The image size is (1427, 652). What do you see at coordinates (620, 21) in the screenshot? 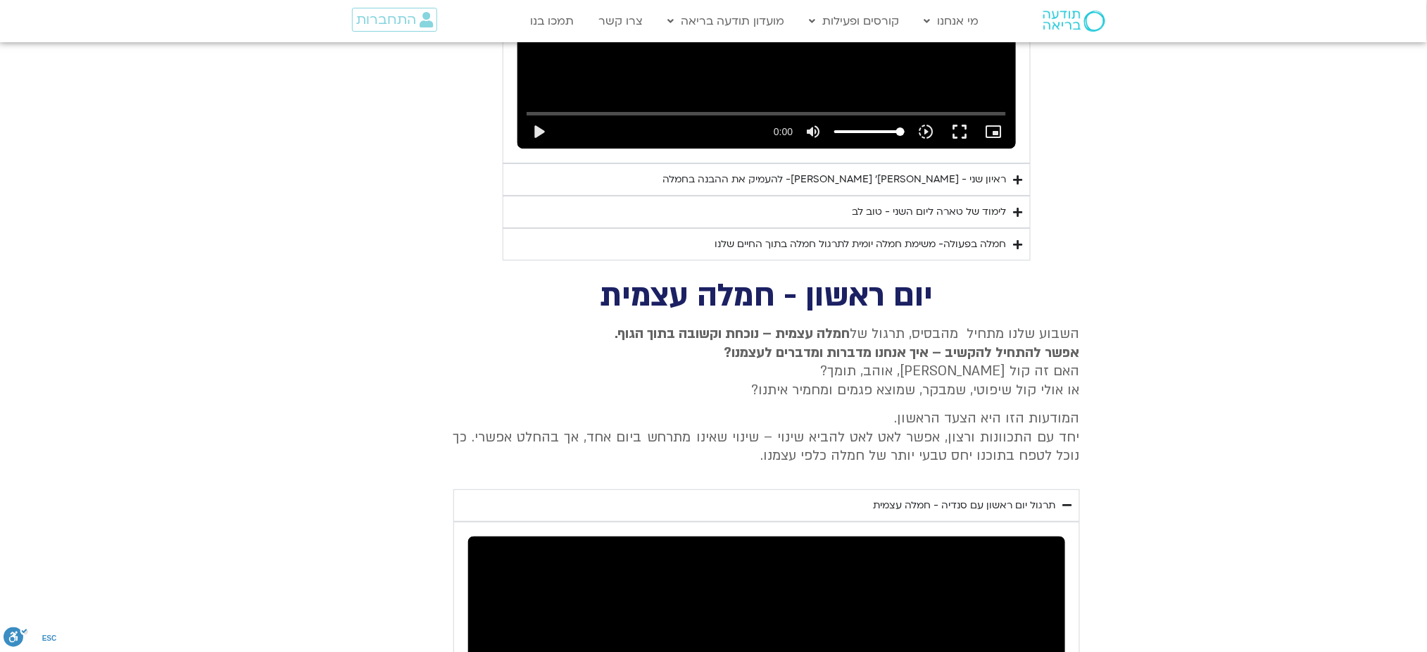
I see `a: צרו קשר` at bounding box center [620, 21].